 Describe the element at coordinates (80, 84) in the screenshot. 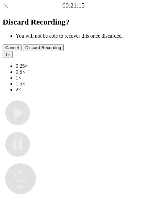

I see `li: 1.5×` at that location.